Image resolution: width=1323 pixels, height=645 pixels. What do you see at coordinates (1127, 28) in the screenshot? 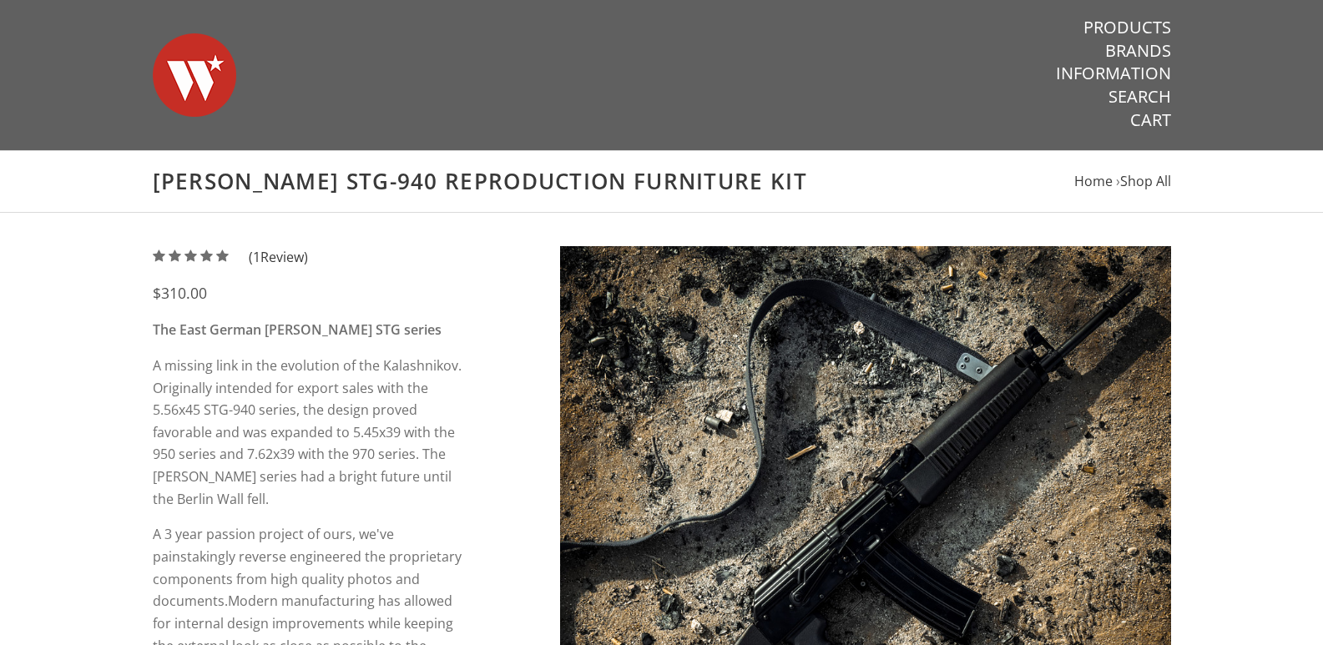
I see `a: Products` at bounding box center [1127, 28].